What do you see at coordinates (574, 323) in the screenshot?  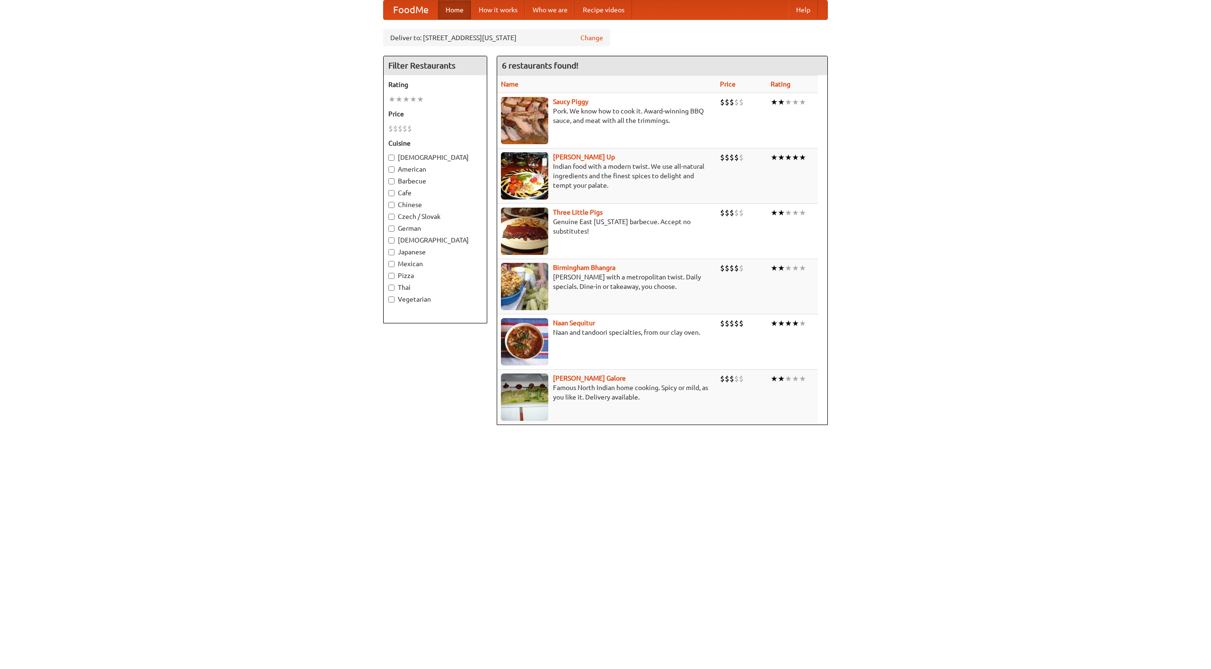 I see `a: Naan Sequitur` at bounding box center [574, 323].